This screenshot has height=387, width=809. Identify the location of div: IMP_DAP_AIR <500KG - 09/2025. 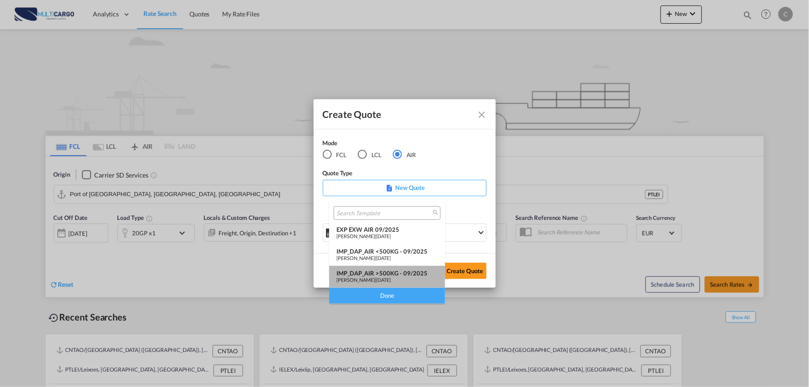
(387, 251).